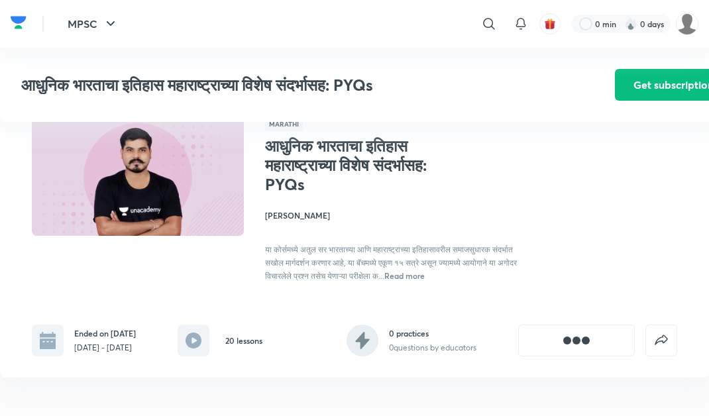  What do you see at coordinates (280, 85) in the screenshot?
I see `h3: आधुनिक भारताचा इतिहास महाराष्ट्राच्या विशेष संदर्भासह: PYQs` at bounding box center [280, 85].